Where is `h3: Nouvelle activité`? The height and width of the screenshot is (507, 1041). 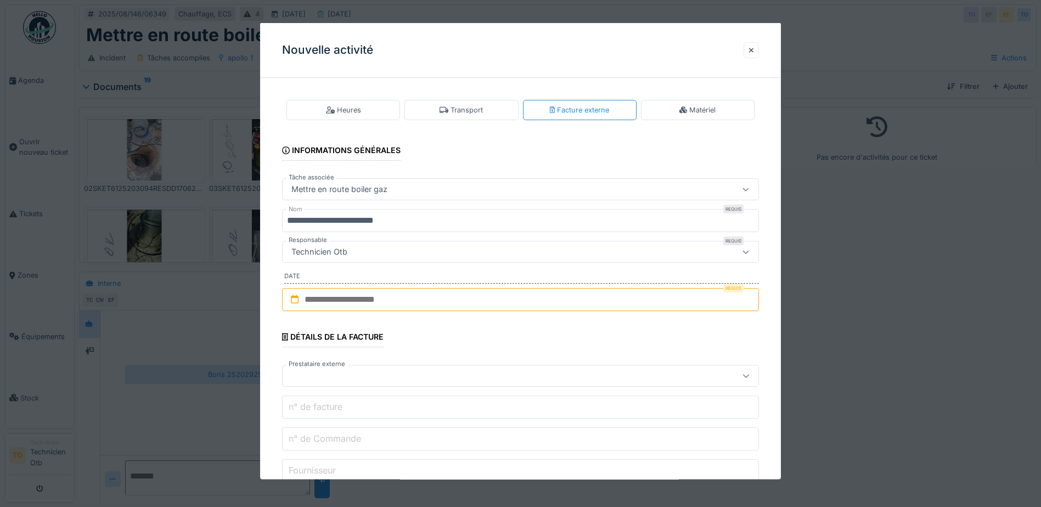 h3: Nouvelle activité is located at coordinates (328, 50).